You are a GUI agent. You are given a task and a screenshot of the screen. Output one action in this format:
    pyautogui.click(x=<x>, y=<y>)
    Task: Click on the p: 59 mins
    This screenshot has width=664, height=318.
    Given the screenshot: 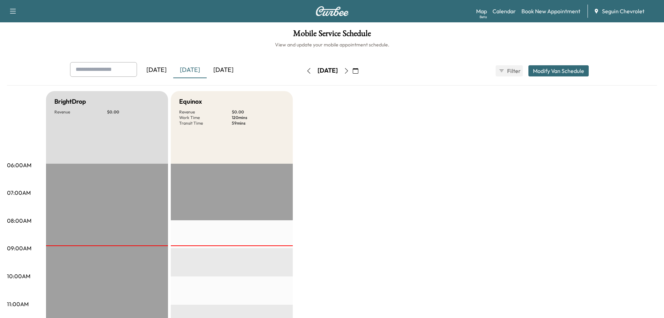 What is the action you would take?
    pyautogui.click(x=258, y=123)
    